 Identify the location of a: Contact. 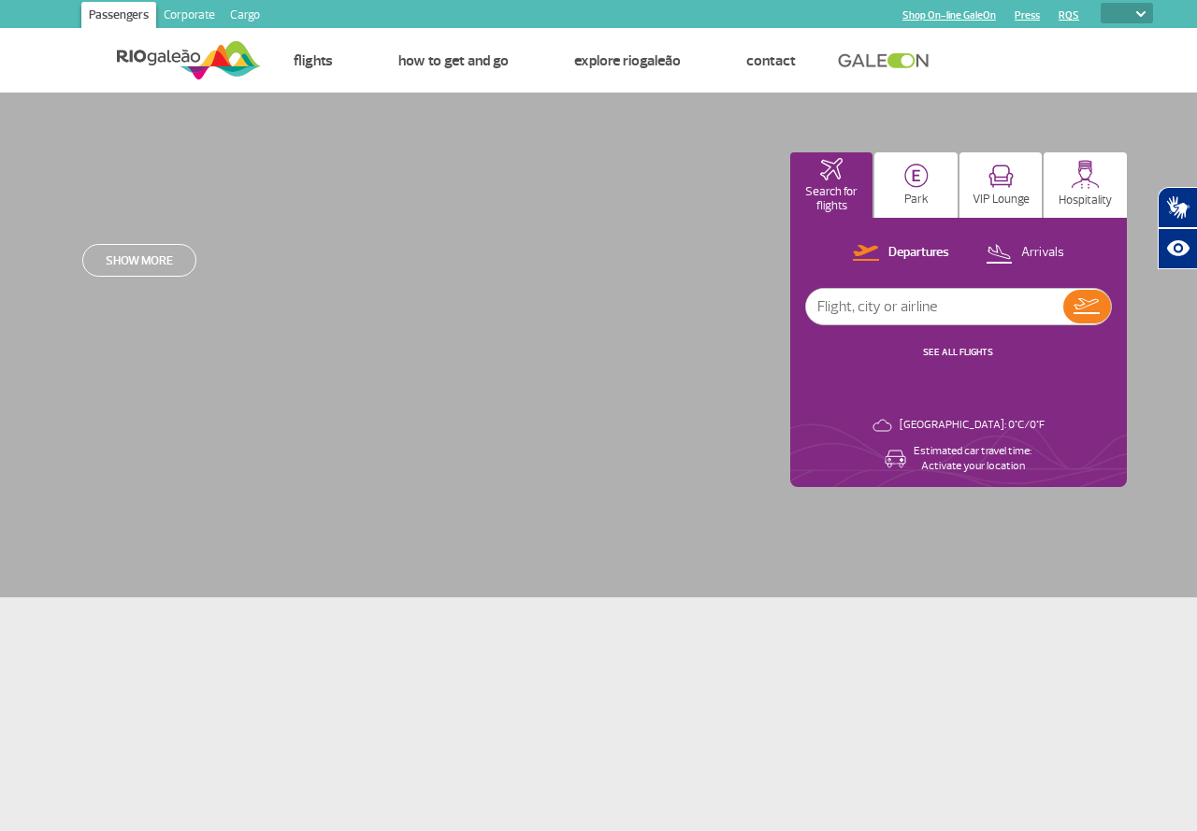
(771, 61).